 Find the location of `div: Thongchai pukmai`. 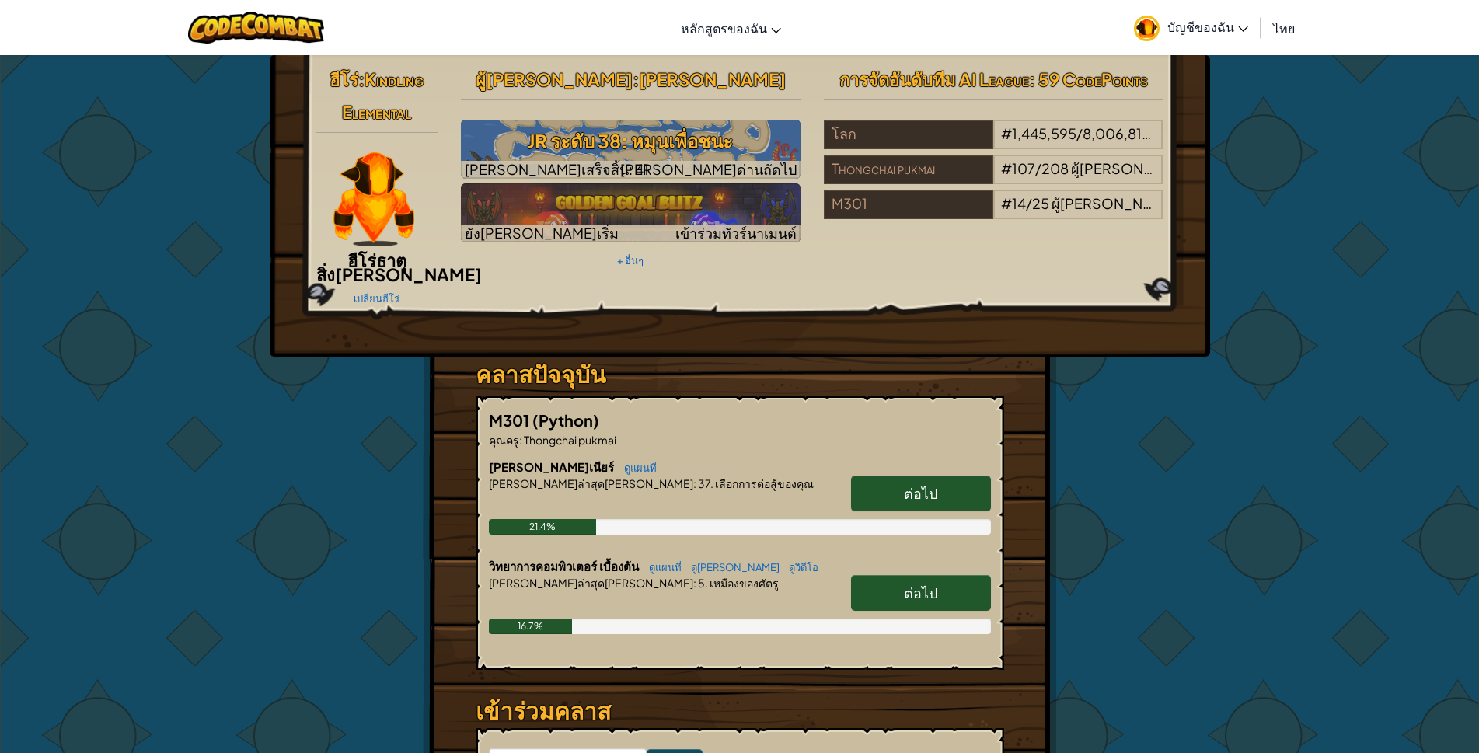

div: Thongchai pukmai is located at coordinates (909, 169).